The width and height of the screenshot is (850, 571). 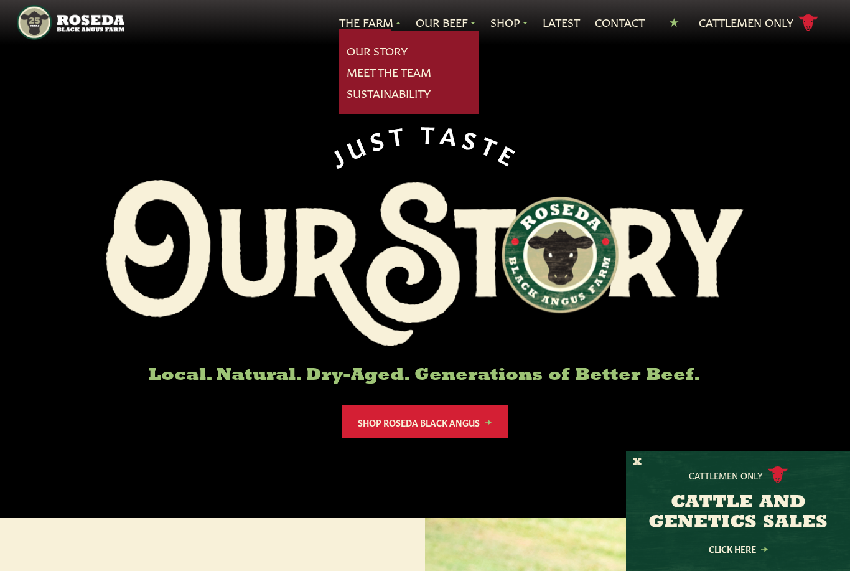 I want to click on a: Meet The Team, so click(x=389, y=72).